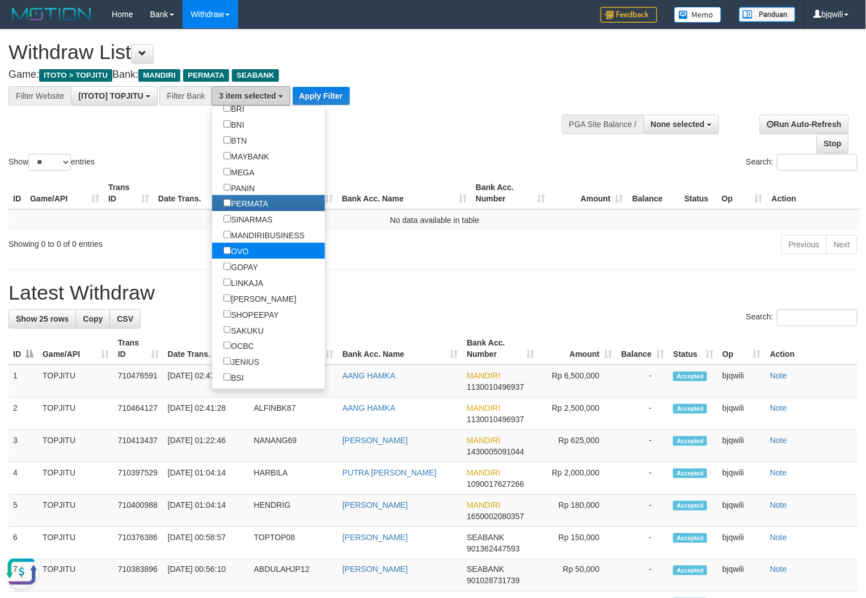  What do you see at coordinates (294, 478) in the screenshot?
I see `td: HARBILA` at bounding box center [294, 478].